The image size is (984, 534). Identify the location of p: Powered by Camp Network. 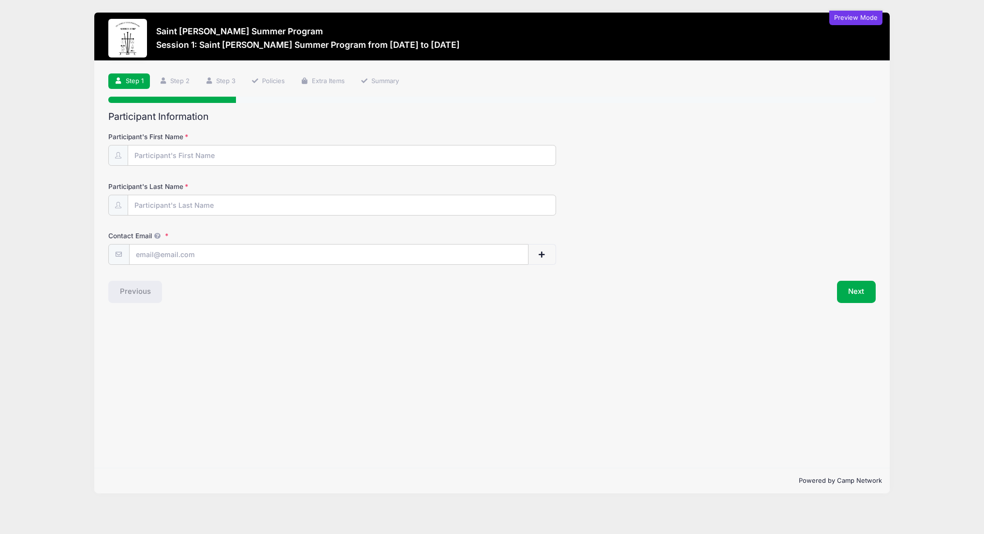
(492, 481).